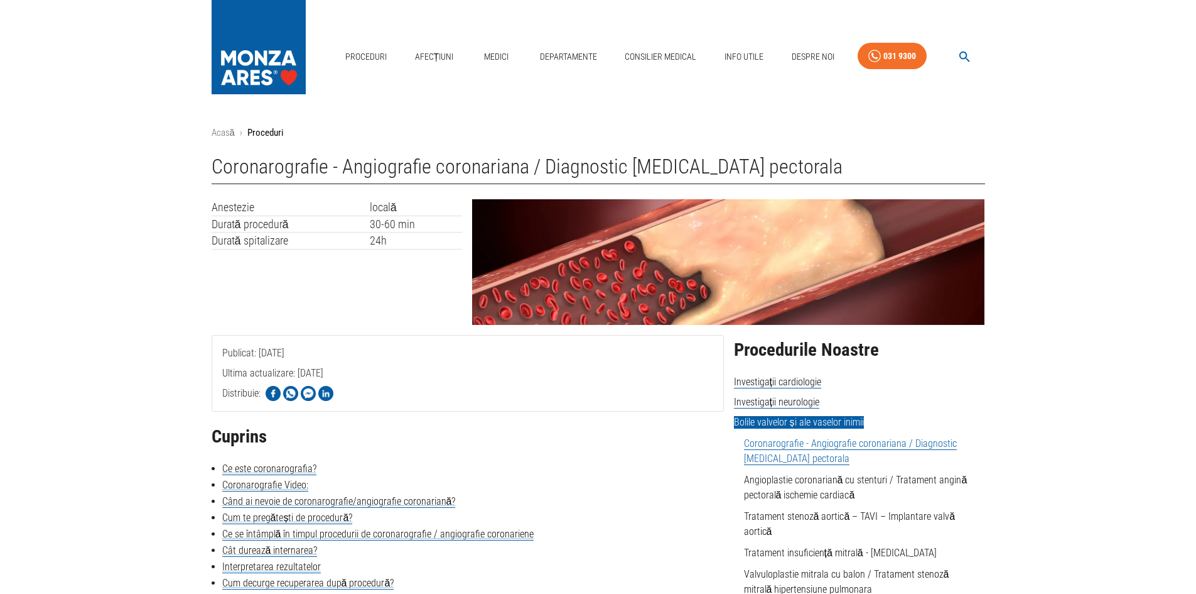  Describe the element at coordinates (270, 550) in the screenshot. I see `a: Cât durează internarea?` at that location.